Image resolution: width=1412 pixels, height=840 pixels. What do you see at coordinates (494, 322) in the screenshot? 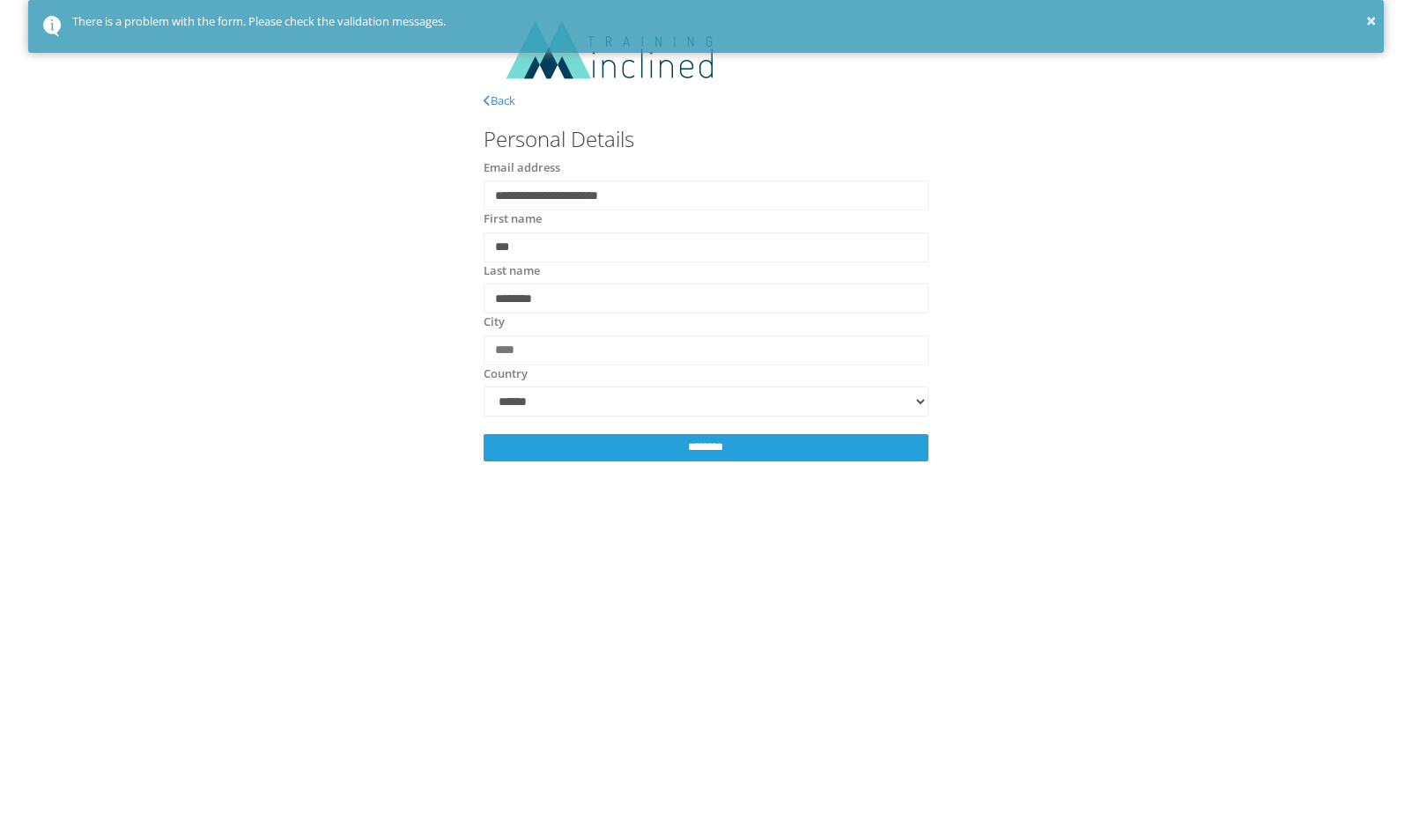
I see `label: City` at bounding box center [494, 322].